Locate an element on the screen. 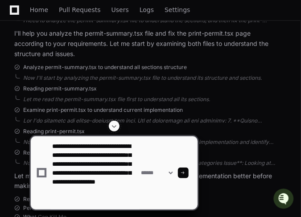  div: We're offline, but we'll be back soon! is located at coordinates (80, 79).